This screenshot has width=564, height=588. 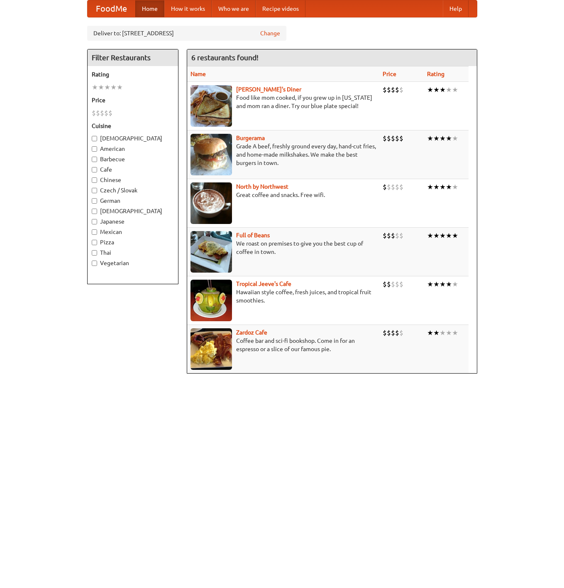 What do you see at coordinates (133, 100) in the screenshot?
I see `h5: Price` at bounding box center [133, 100].